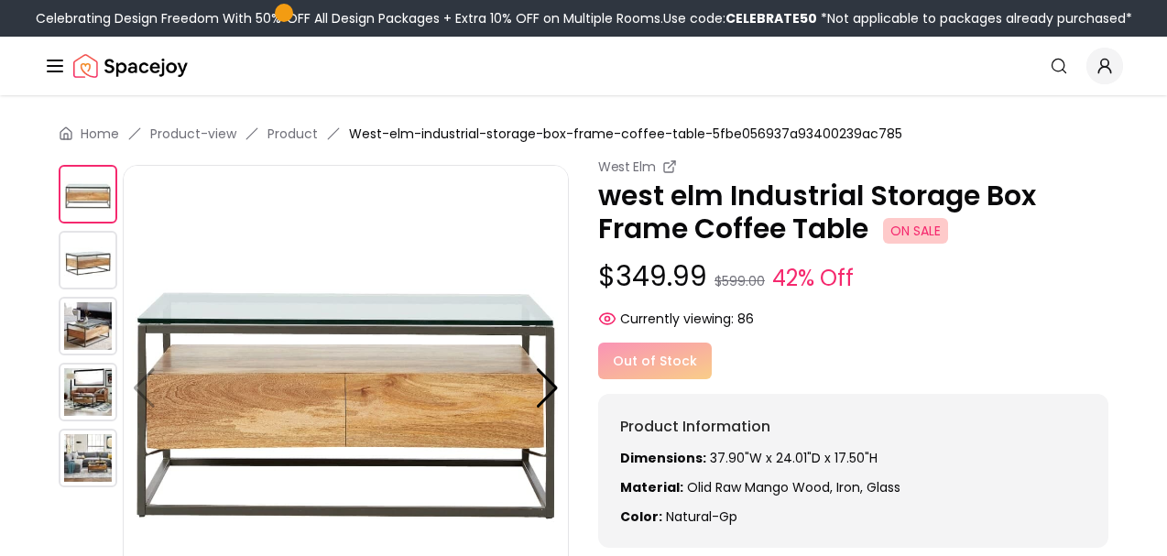  Describe the element at coordinates (584, 134) in the screenshot. I see `nav: breadcrumb` at that location.